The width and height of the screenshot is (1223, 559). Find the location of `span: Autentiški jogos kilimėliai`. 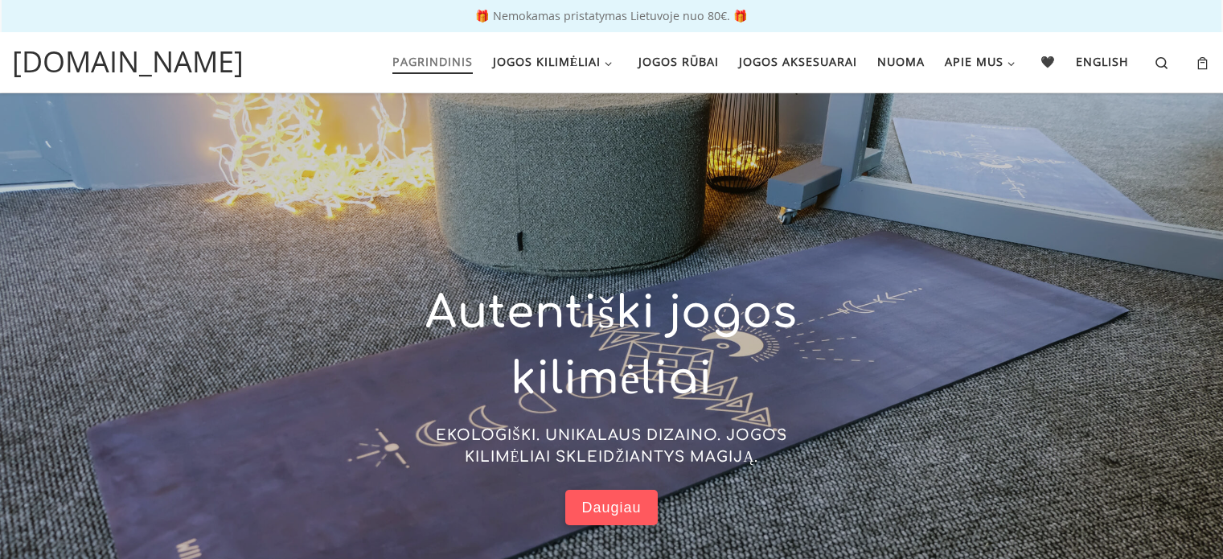

span: Autentiški jogos kilimėliai is located at coordinates (611, 347).